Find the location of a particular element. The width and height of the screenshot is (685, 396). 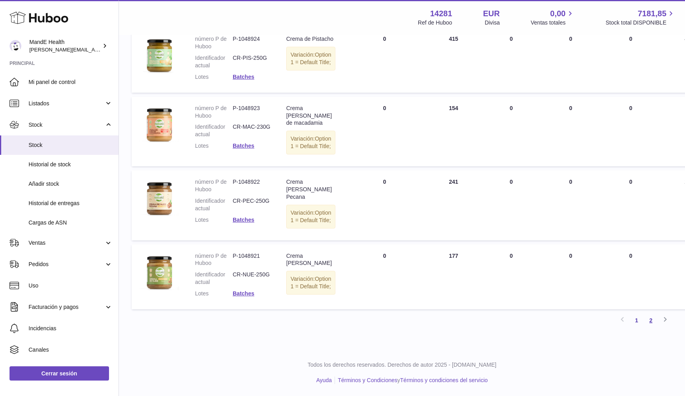

span: Facturación y pagos is located at coordinates (66, 307).